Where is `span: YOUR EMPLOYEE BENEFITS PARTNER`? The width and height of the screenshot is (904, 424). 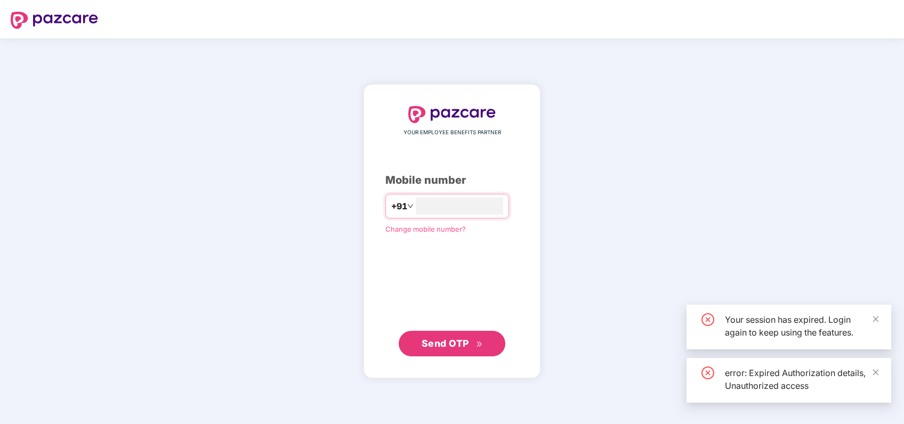
span: YOUR EMPLOYEE BENEFITS PARTNER is located at coordinates (452, 133).